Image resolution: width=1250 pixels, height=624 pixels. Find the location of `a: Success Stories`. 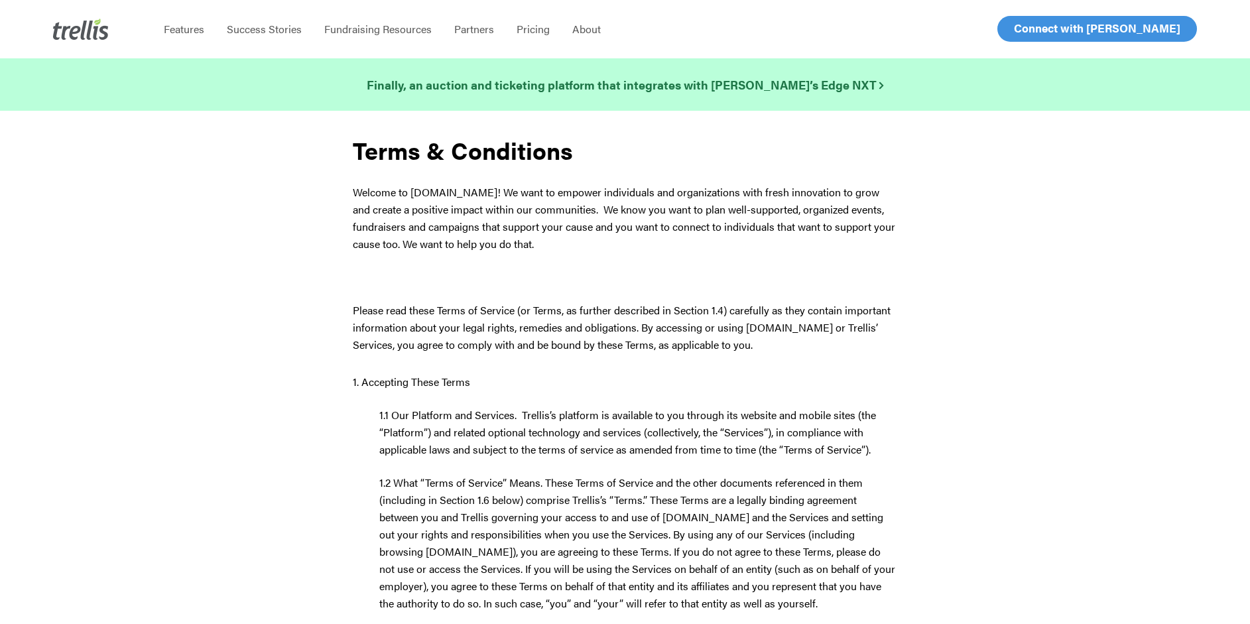

a: Success Stories is located at coordinates (264, 29).